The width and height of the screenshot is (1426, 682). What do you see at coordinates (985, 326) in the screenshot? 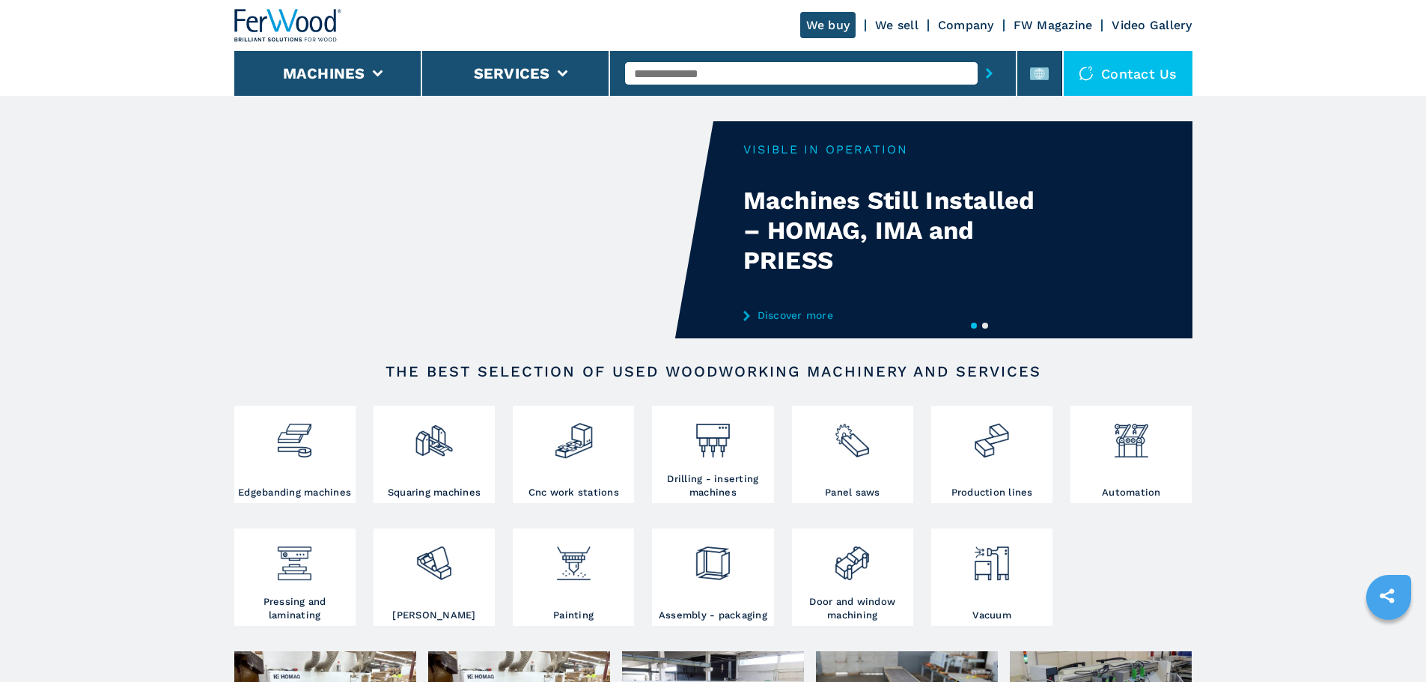
I see `button: 2` at bounding box center [985, 326].